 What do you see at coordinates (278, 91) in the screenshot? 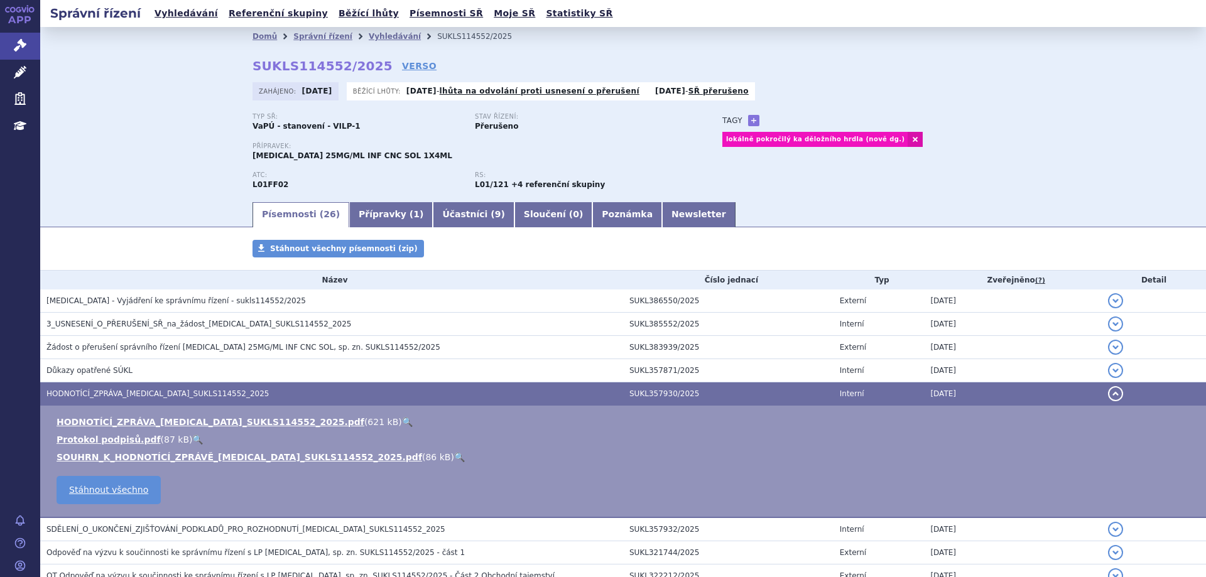
I see `span: Zahájeno:` at bounding box center [278, 91].